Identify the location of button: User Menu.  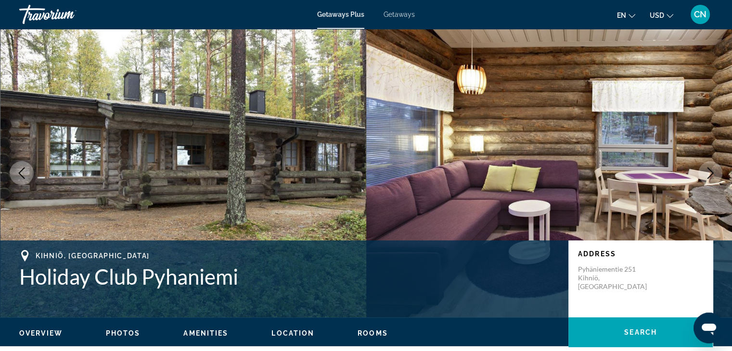
(700, 14).